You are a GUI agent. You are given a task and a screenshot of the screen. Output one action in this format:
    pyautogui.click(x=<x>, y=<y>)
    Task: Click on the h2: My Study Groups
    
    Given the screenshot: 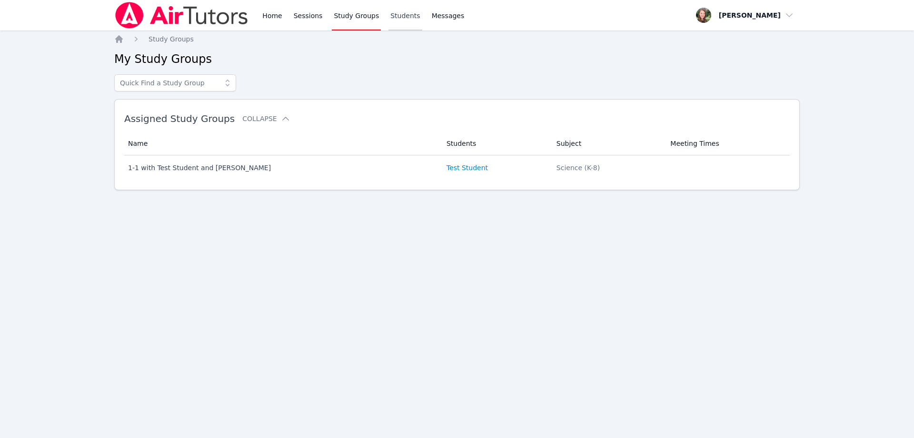 What is the action you would take?
    pyautogui.click(x=457, y=59)
    